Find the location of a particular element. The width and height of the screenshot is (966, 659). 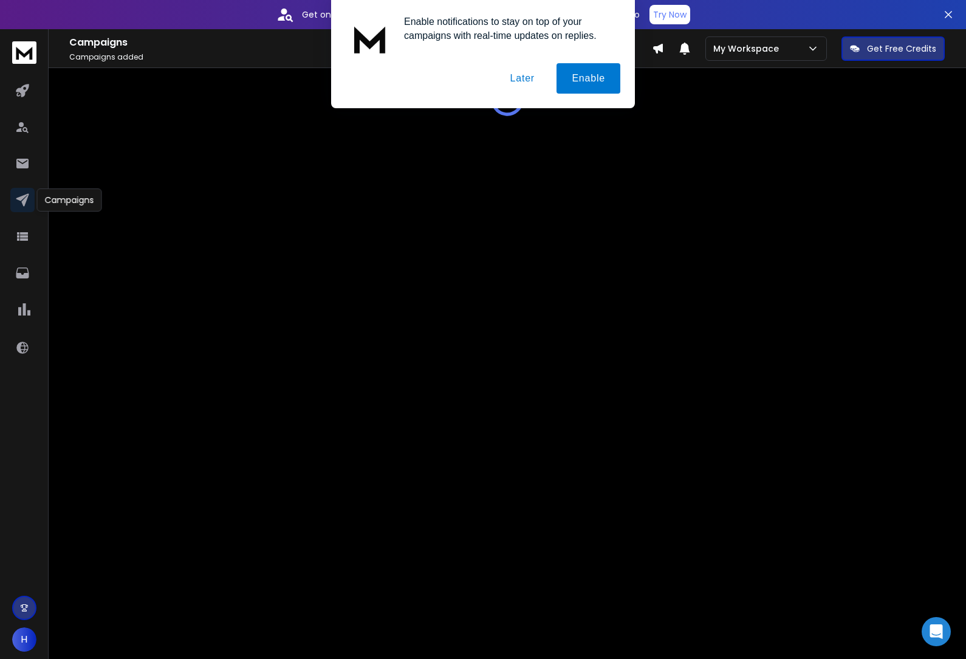

div: Campaigns is located at coordinates (69, 200).